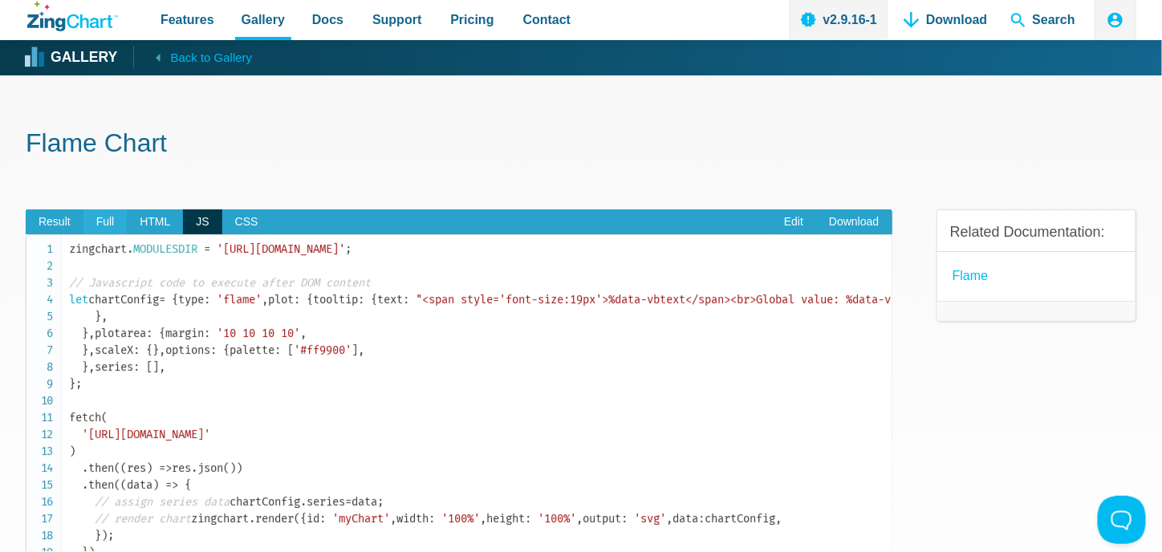  What do you see at coordinates (162, 502) in the screenshot?
I see `span: // assign series data` at bounding box center [162, 502].